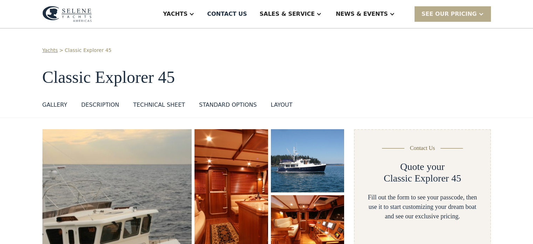 This screenshot has width=533, height=244. What do you see at coordinates (362, 14) in the screenshot?
I see `div: News & EVENTS` at bounding box center [362, 14].